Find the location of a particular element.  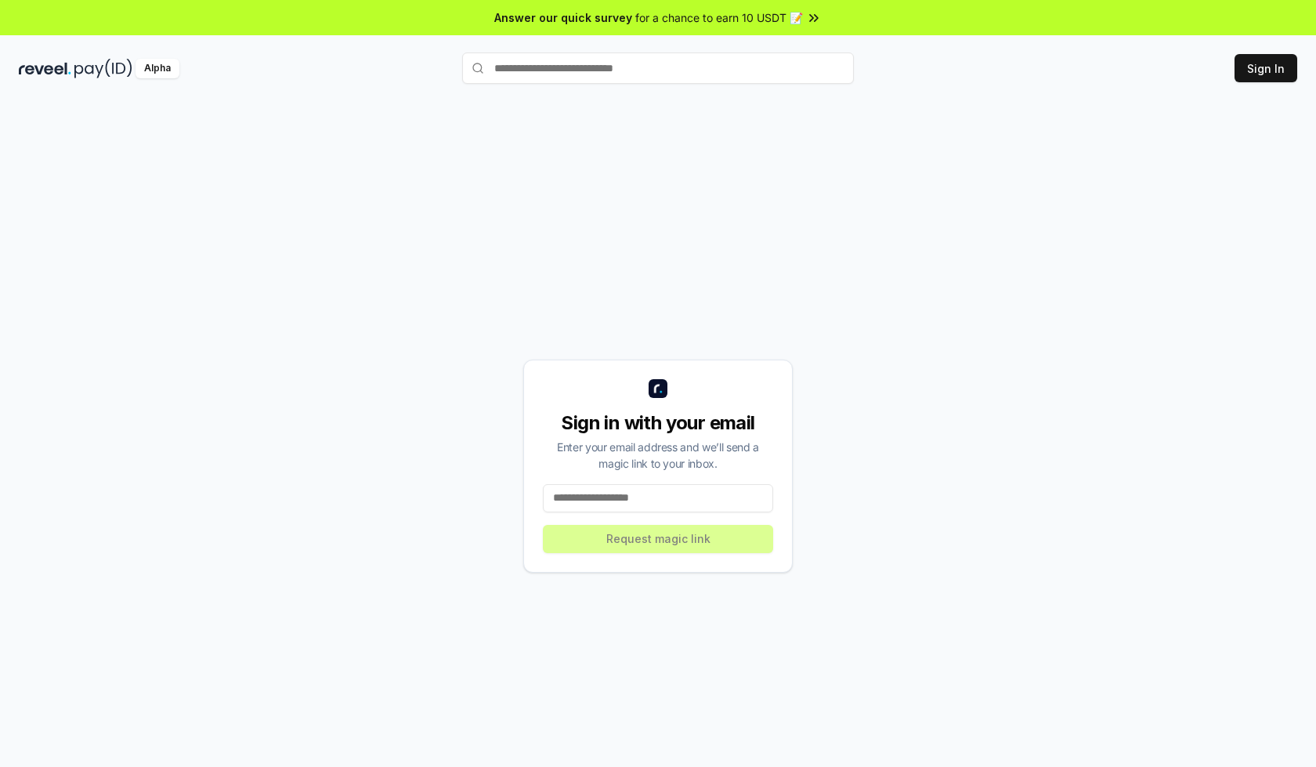

img: logo_small is located at coordinates (658, 388).